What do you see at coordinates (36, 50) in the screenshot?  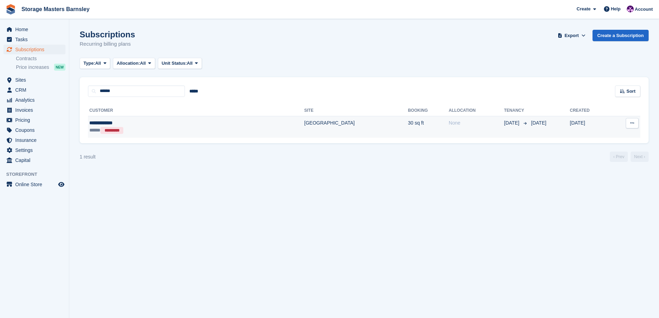 I see `span: Subscriptions` at bounding box center [36, 50].